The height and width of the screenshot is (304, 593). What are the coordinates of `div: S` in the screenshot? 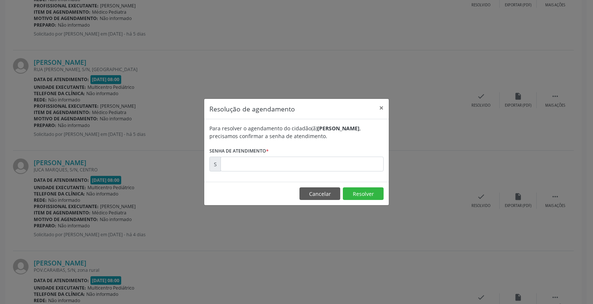 It's located at (215, 164).